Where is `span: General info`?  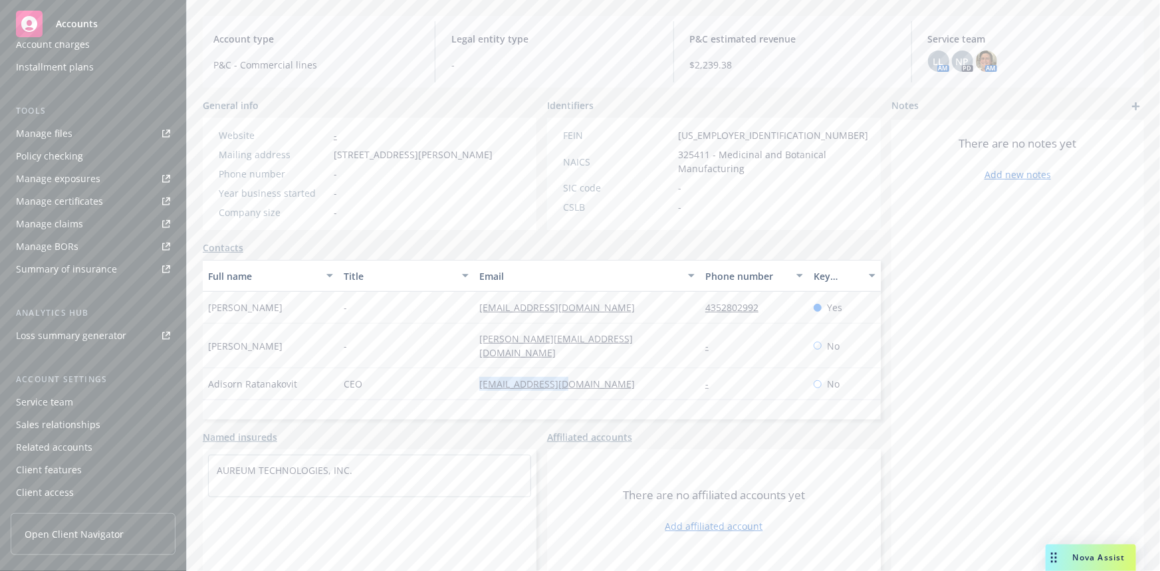
span: General info is located at coordinates (231, 105).